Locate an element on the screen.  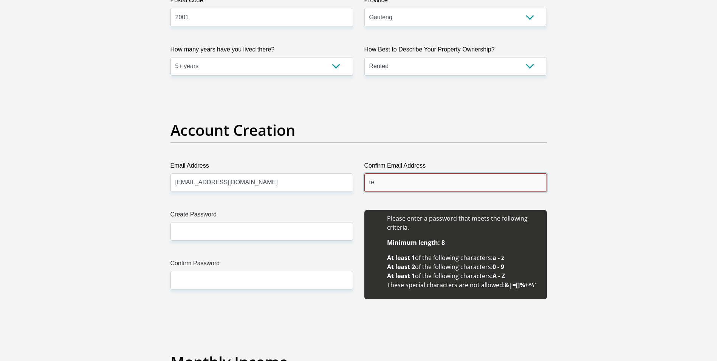
input: Email Address is located at coordinates (262, 182).